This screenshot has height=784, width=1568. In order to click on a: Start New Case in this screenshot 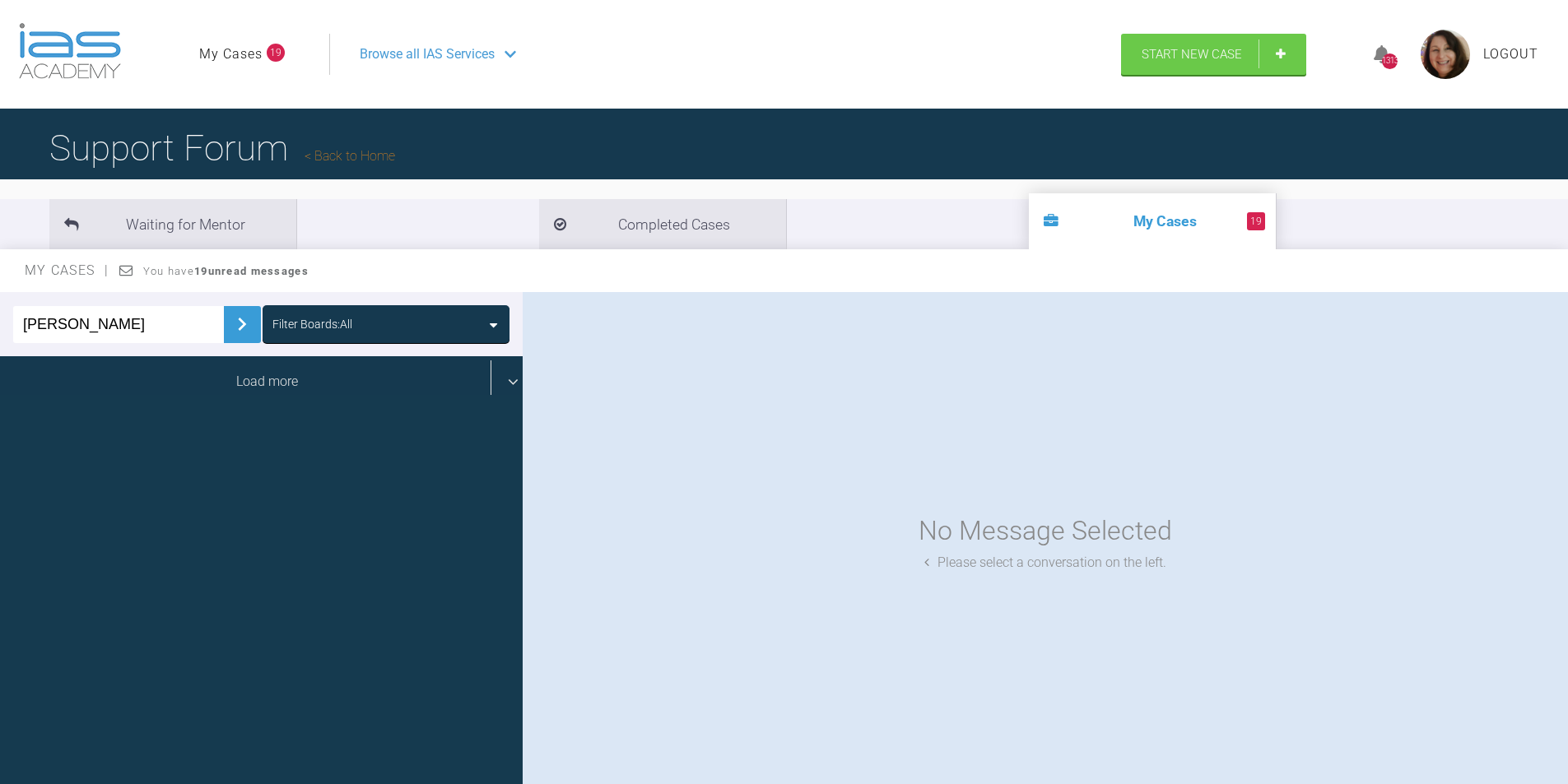, I will do `click(1213, 54)`.